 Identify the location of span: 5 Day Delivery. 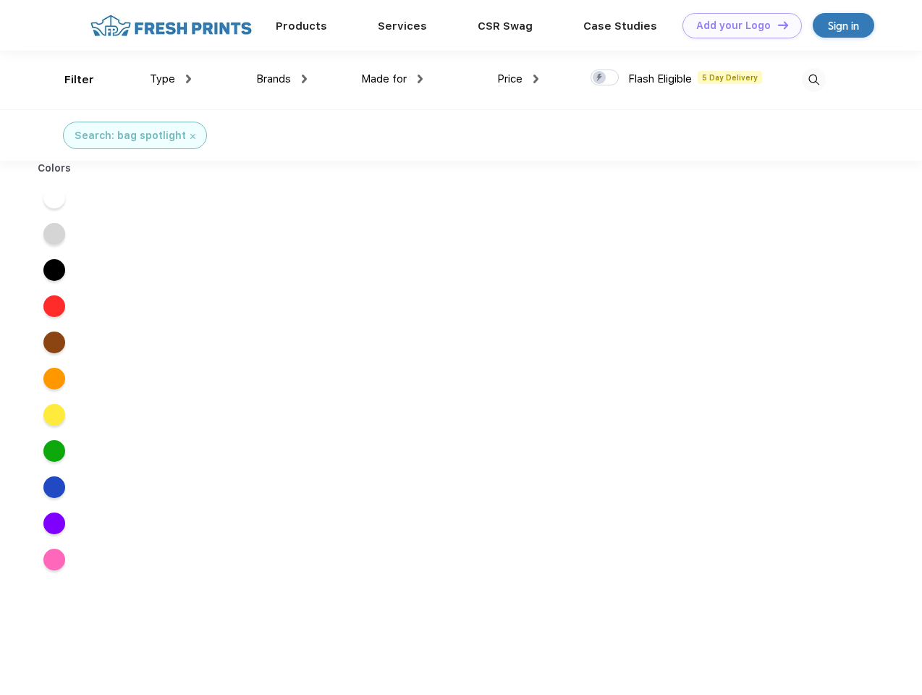
(730, 77).